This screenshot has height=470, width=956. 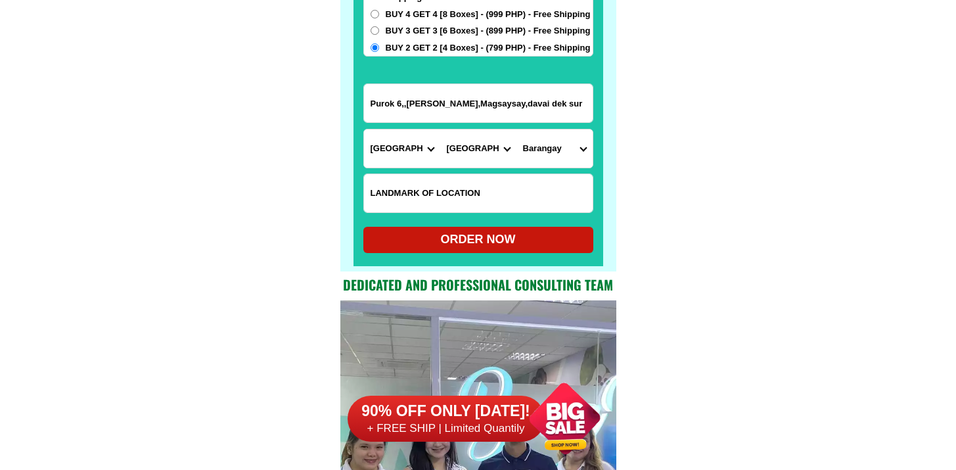 I want to click on input: BUY 2 GET 2 [4 Boxes] - (799 PHP) - Free Shipping, so click(x=375, y=47).